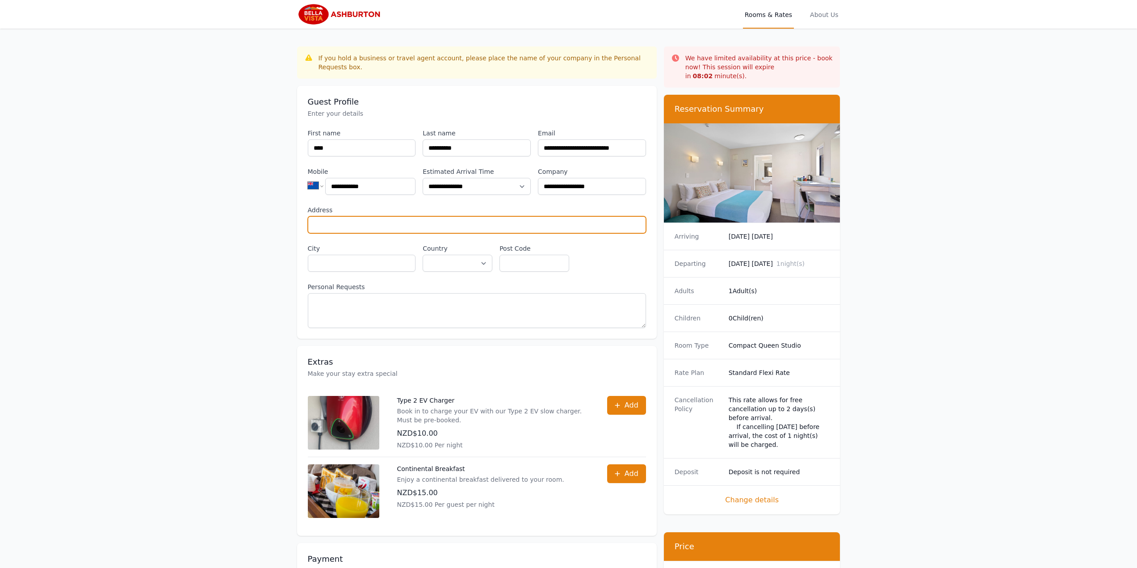  What do you see at coordinates (752, 173) in the screenshot?
I see `img: Compact Queen Studio` at bounding box center [752, 173].